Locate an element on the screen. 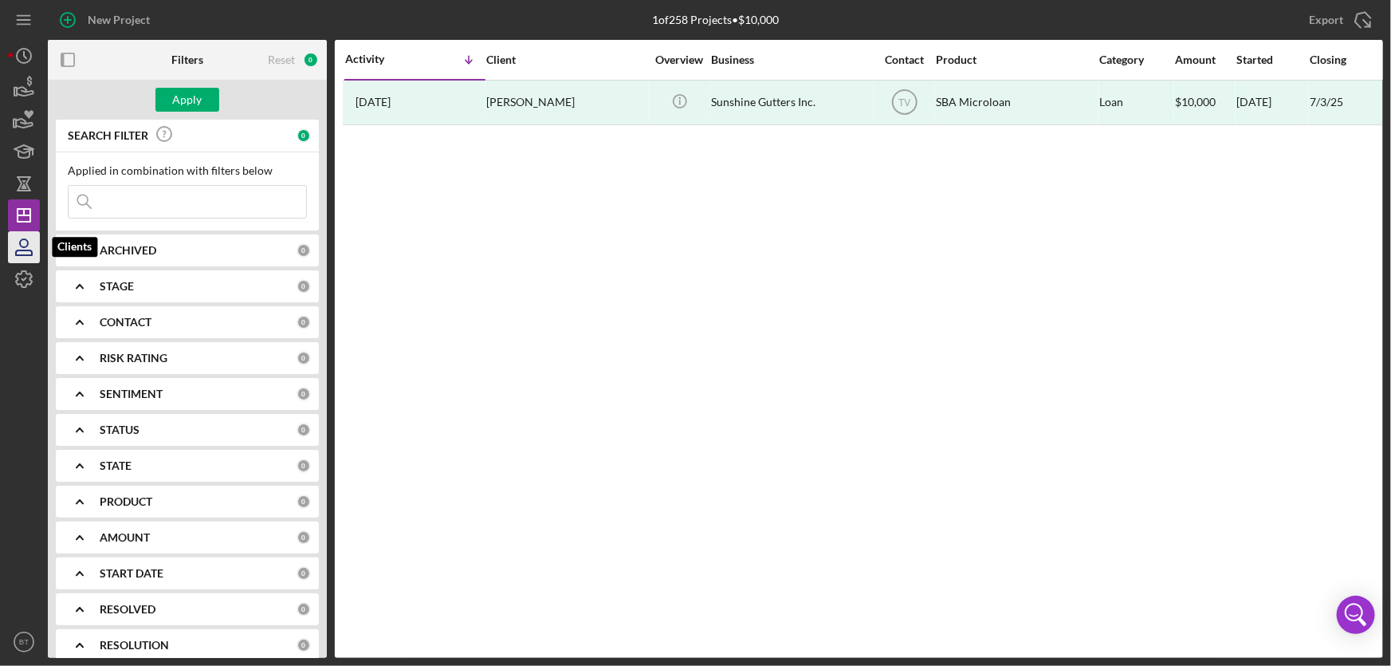  time: 2025-04-26 21:29 is located at coordinates (373, 102).